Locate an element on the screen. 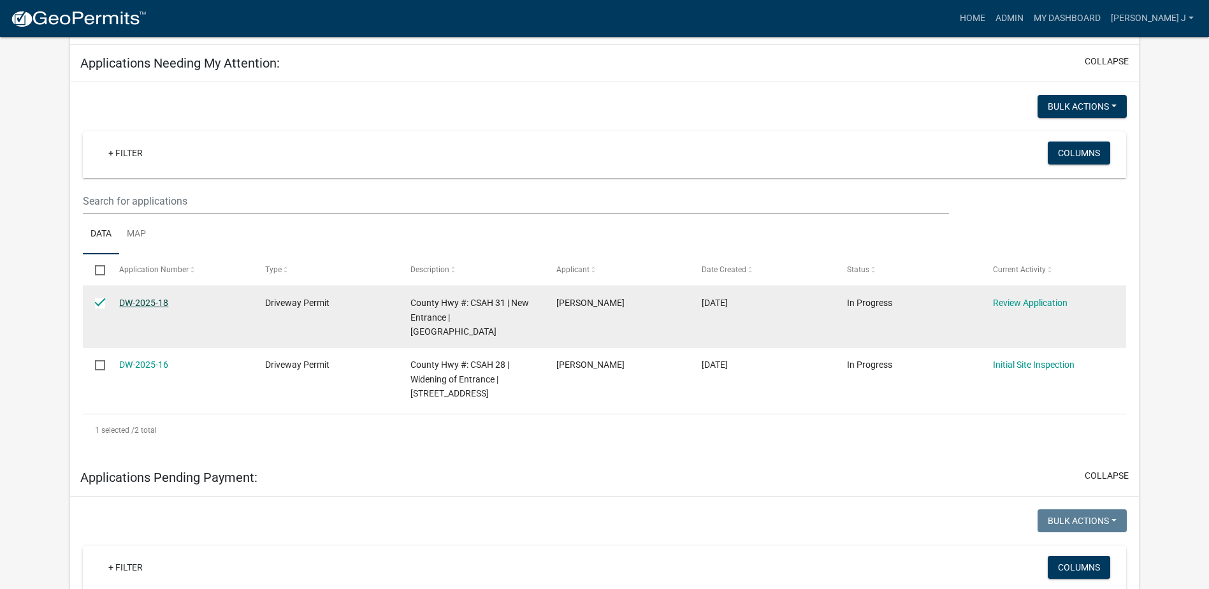 The image size is (1209, 589). span: Current Activity is located at coordinates (1019, 269).